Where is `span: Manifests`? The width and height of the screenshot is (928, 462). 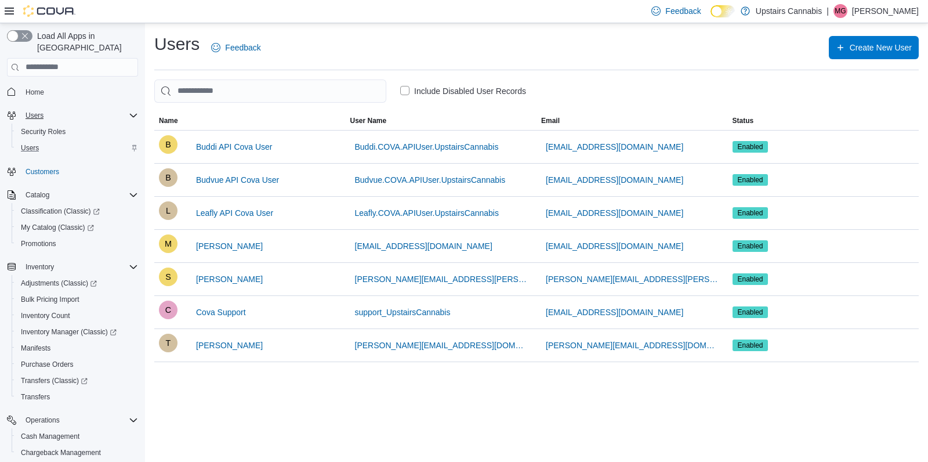 span: Manifests is located at coordinates (35, 348).